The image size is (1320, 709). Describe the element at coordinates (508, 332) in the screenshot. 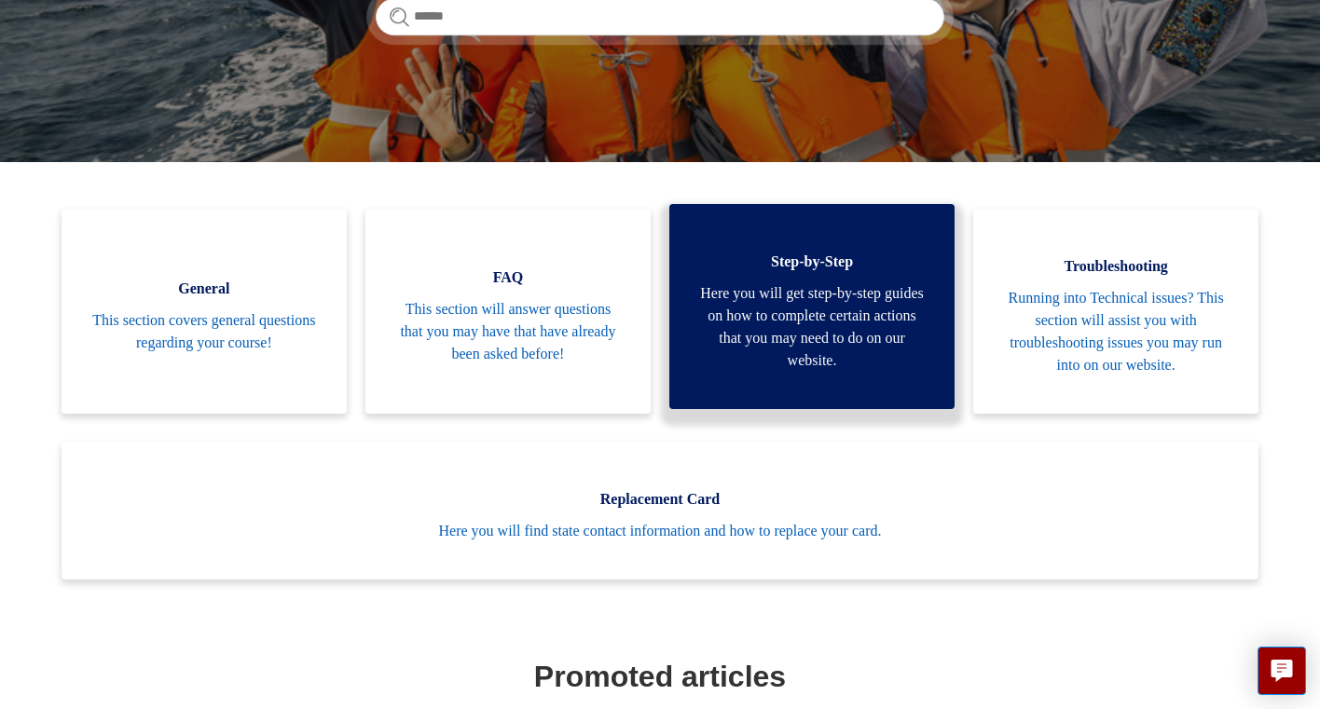

I see `span: This section will answer questions that you may have that have already been asked before!` at that location.